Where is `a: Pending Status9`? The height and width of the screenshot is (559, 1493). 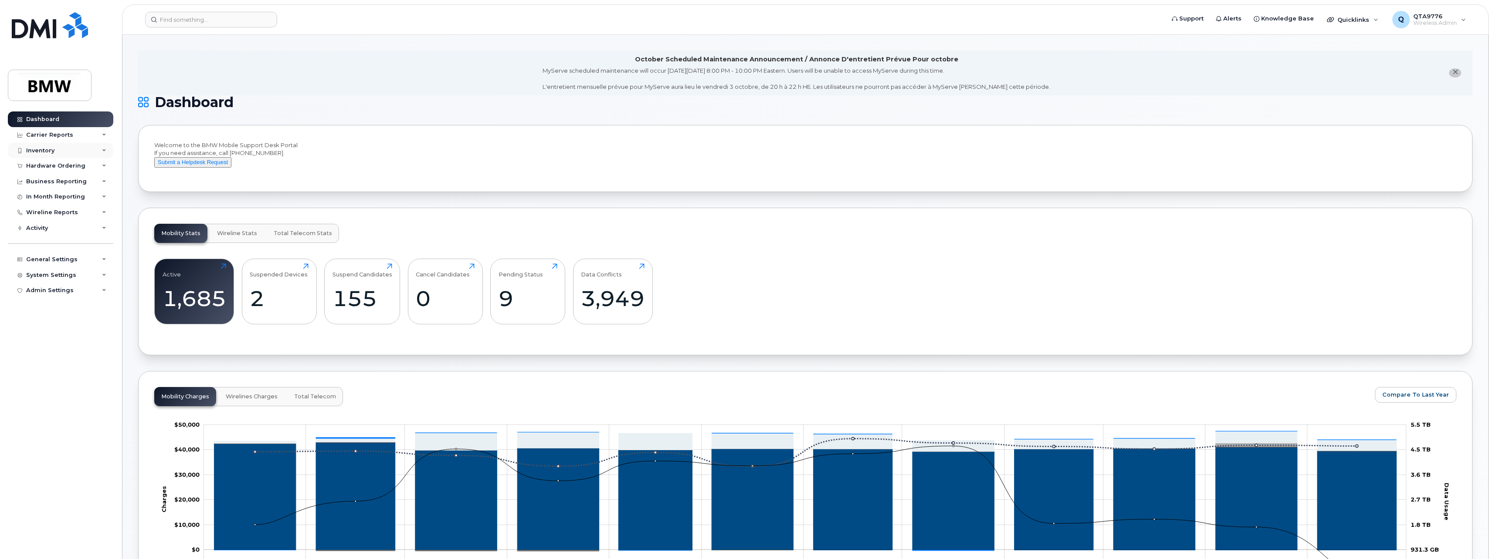 a: Pending Status9 is located at coordinates (528, 291).